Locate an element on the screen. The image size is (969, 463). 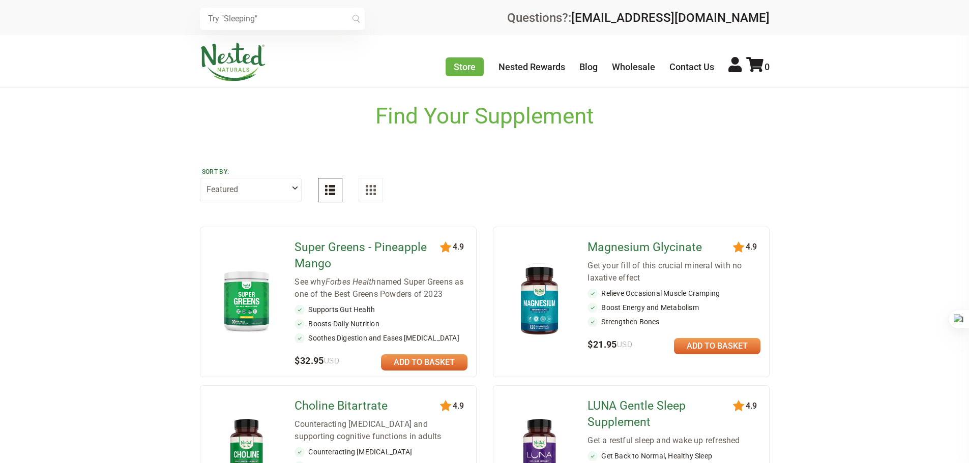
div: Get your fill of this crucial mineral with no laxative effect is located at coordinates (674, 272).